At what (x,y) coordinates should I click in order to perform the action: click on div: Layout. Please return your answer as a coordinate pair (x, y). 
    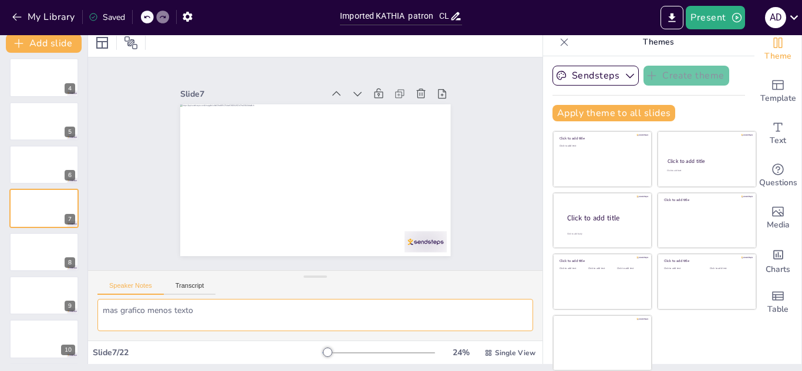
    Looking at the image, I should click on (102, 43).